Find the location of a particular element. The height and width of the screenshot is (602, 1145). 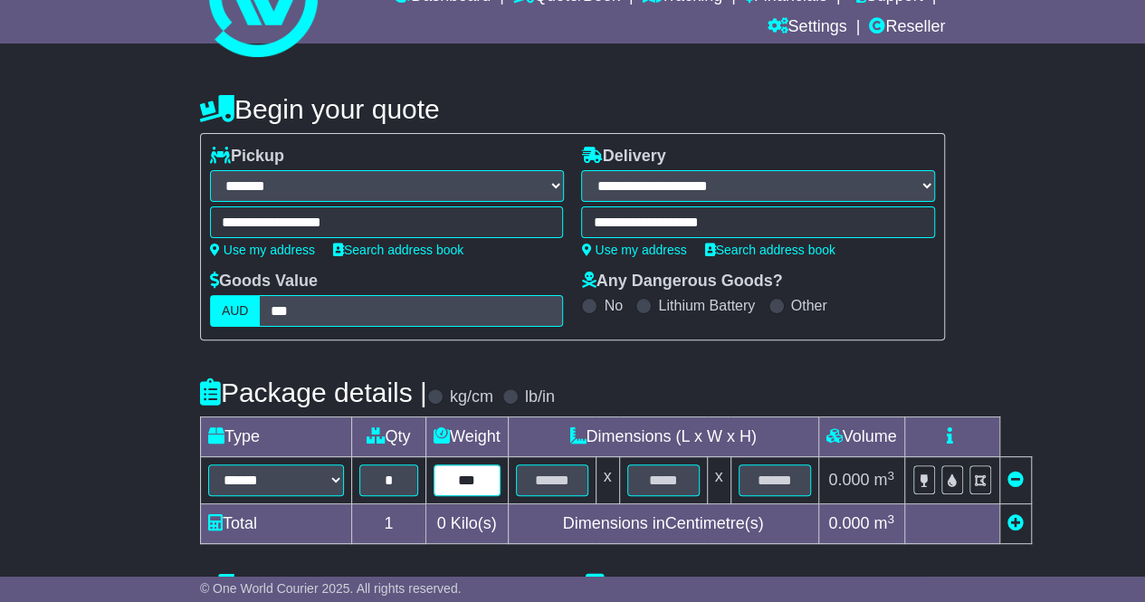

td: Dimensions (L x W x H) is located at coordinates (663, 437).